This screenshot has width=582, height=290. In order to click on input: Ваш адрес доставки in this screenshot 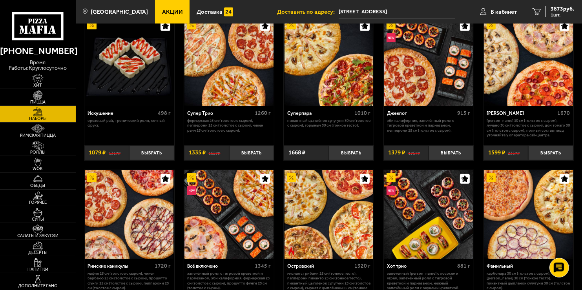, I will do `click(397, 12)`.